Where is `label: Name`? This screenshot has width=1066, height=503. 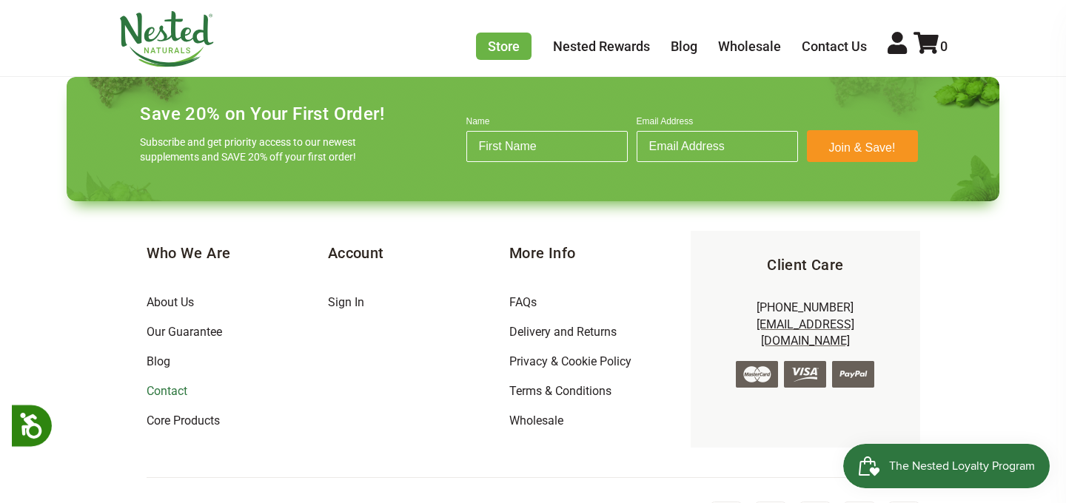 label: Name is located at coordinates (547, 124).